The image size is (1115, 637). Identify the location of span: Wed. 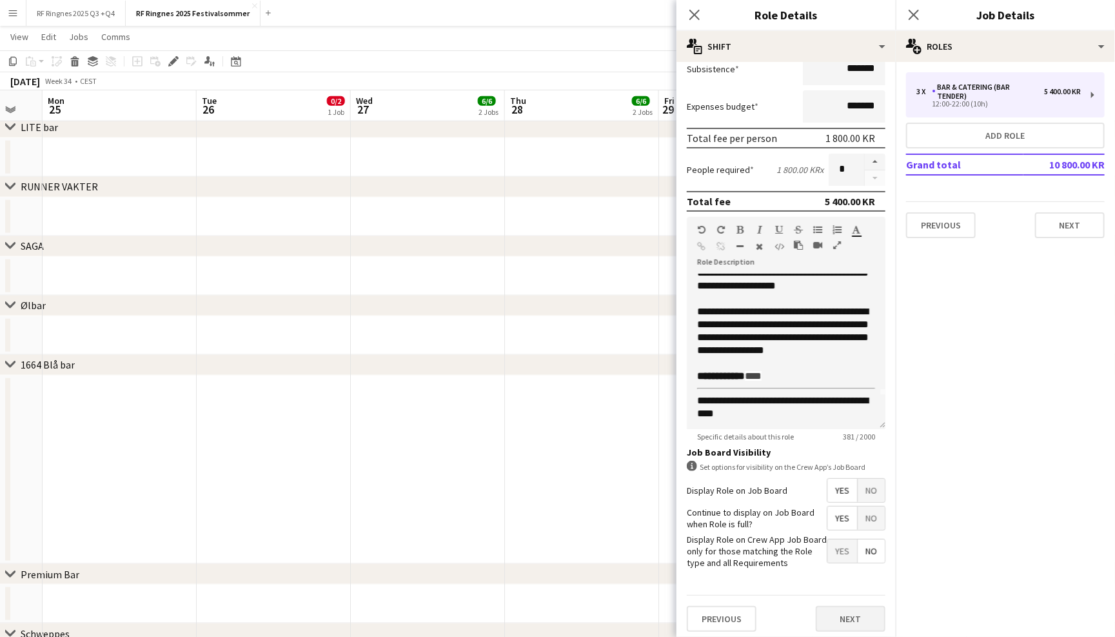
(364, 101).